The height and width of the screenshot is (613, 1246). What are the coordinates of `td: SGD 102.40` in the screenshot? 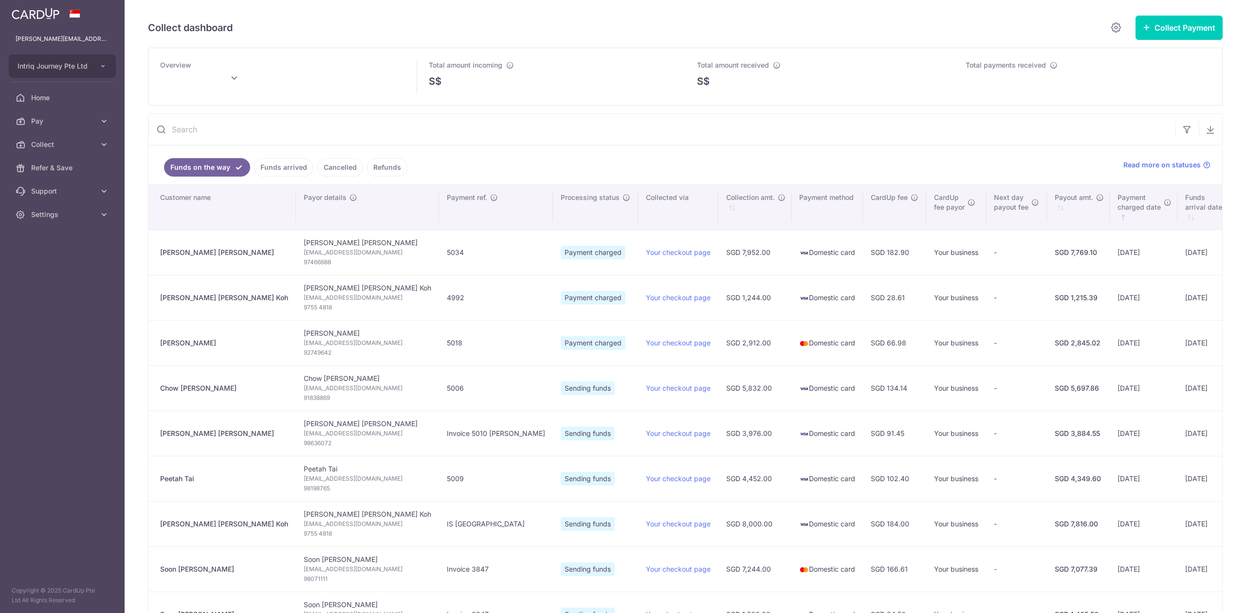 It's located at (895, 478).